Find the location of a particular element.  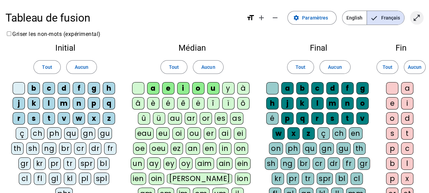

div: en is located at coordinates (356, 133).